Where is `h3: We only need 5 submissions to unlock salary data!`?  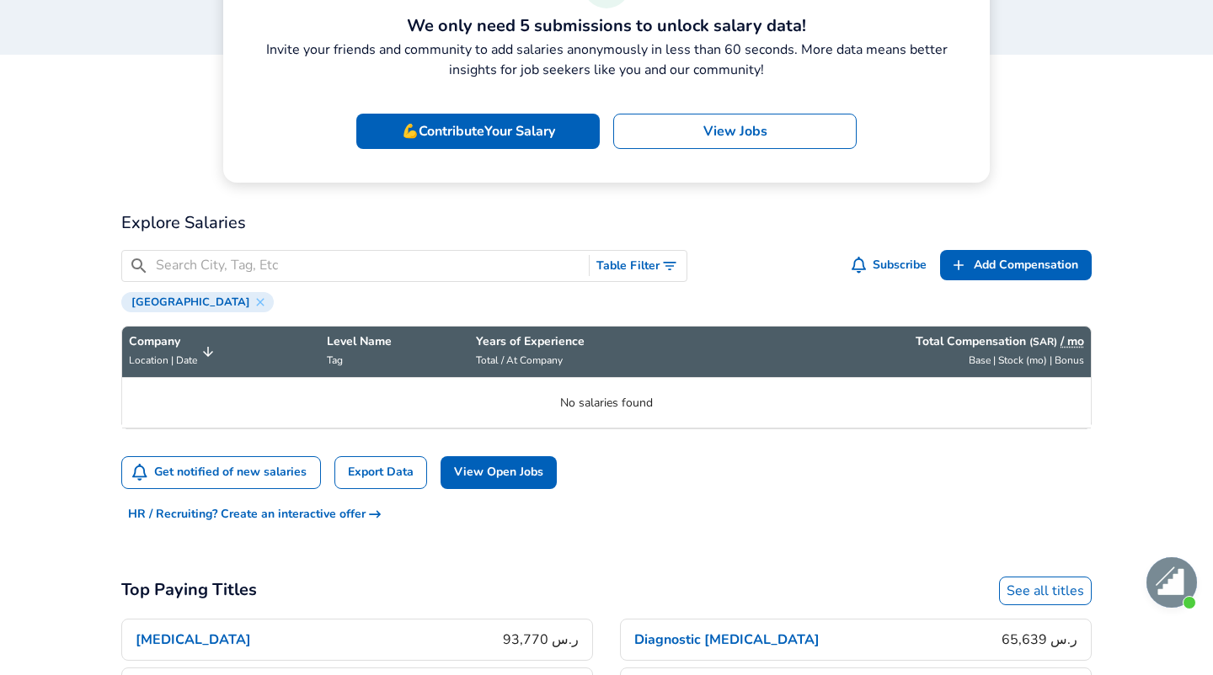 h3: We only need 5 submissions to unlock salary data! is located at coordinates (606, 26).